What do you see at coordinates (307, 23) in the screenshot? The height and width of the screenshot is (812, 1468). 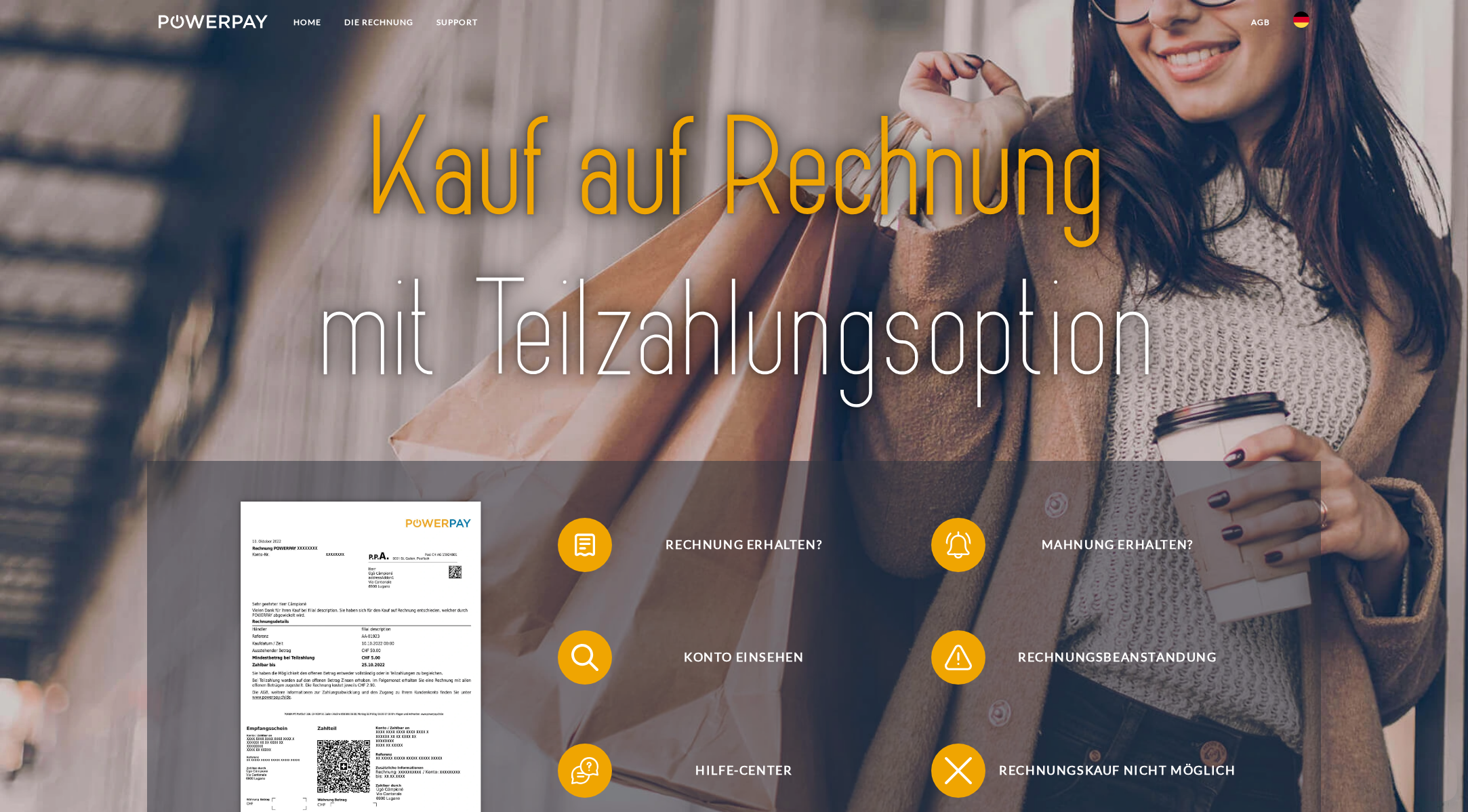 I see `a: Home` at bounding box center [307, 23].